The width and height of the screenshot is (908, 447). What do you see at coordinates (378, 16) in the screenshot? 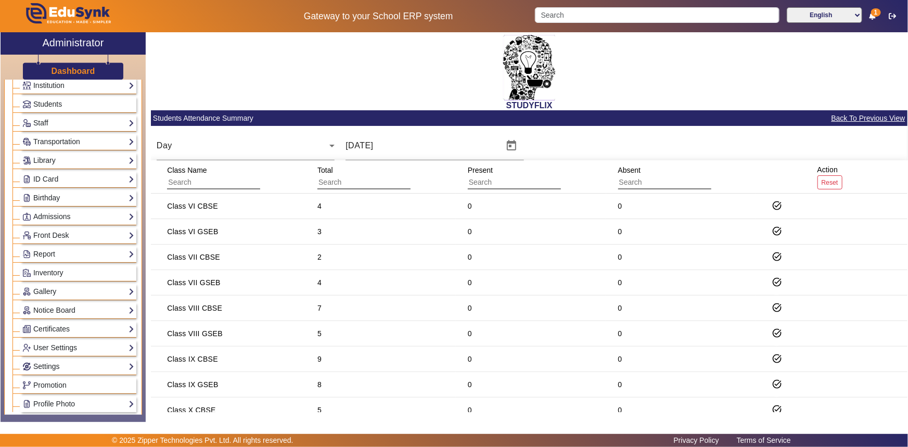
I see `h5: Gateway to your School ERP system` at bounding box center [378, 16].